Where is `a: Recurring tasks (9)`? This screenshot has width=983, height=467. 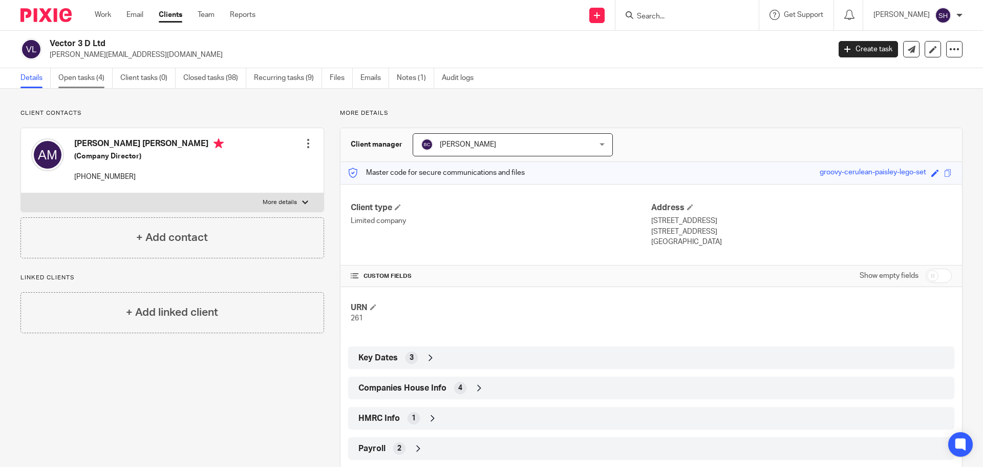
a: Recurring tasks (9) is located at coordinates (288, 78).